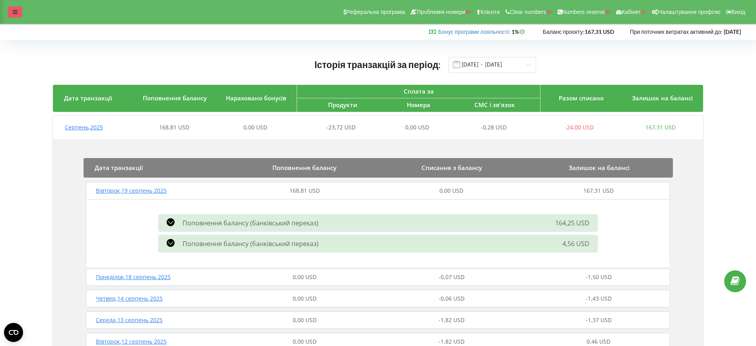  What do you see at coordinates (572, 223) in the screenshot?
I see `span: 164,25 USD` at bounding box center [572, 223].